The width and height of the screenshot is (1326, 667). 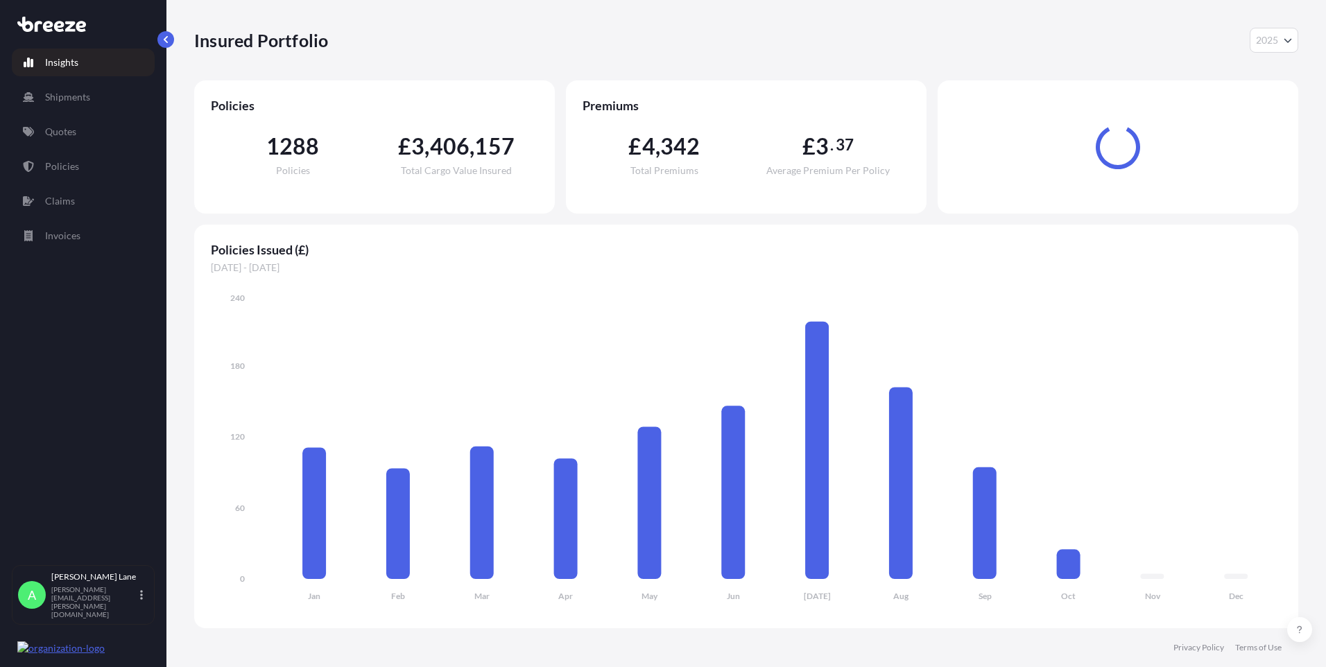 What do you see at coordinates (62, 166) in the screenshot?
I see `p: Policies` at bounding box center [62, 166].